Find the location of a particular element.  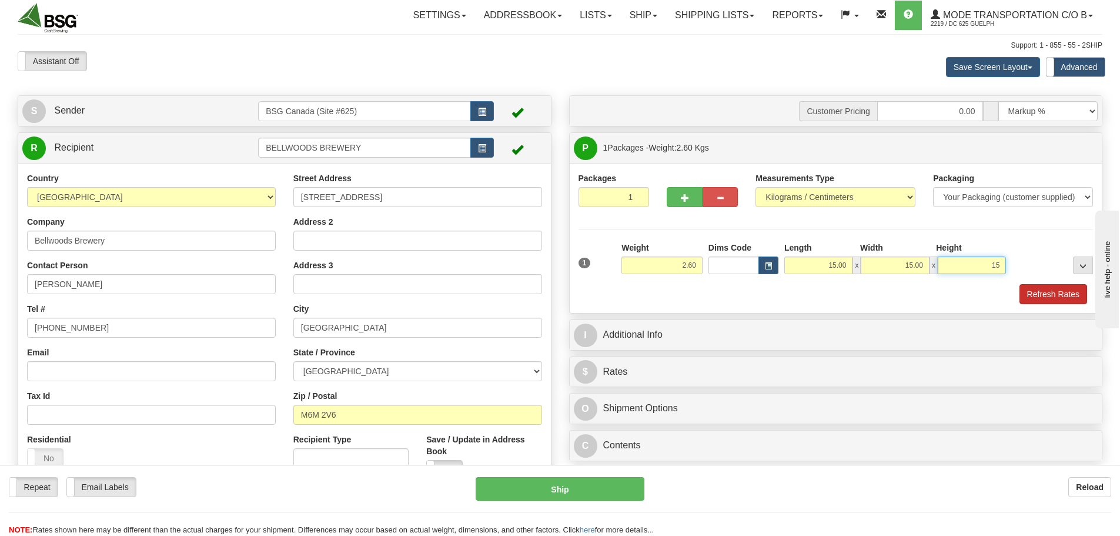

img: logo2219.jpg is located at coordinates (48, 18).